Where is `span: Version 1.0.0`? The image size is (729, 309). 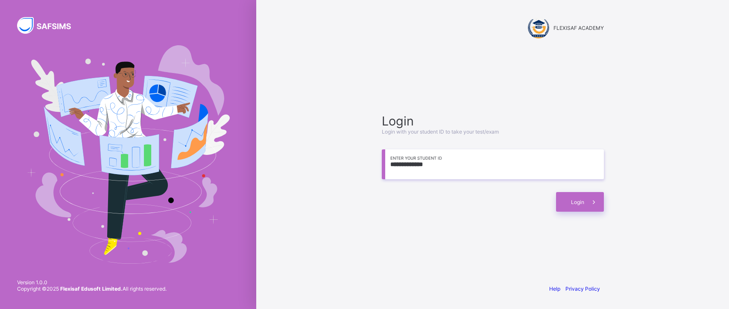 span: Version 1.0.0 is located at coordinates (92, 282).